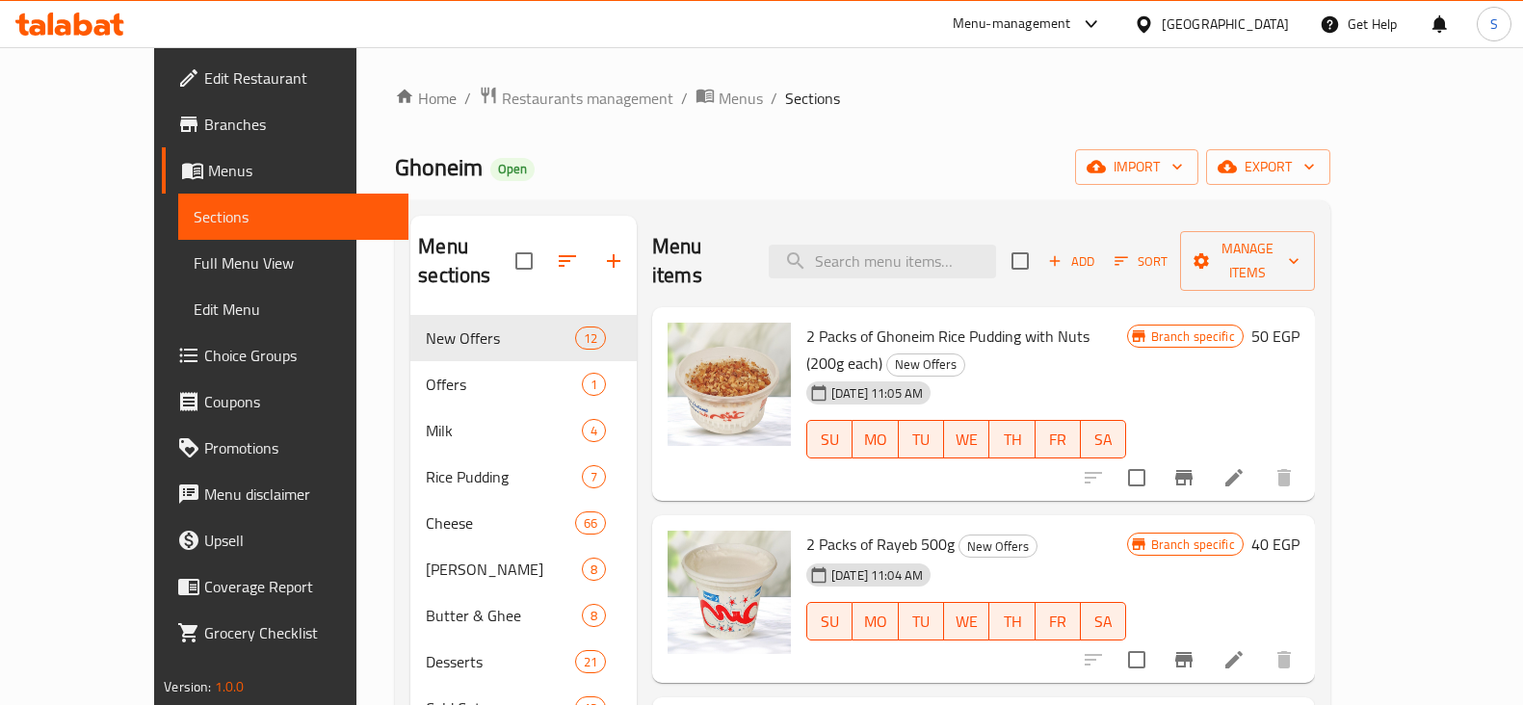 The width and height of the screenshot is (1523, 705). Describe the element at coordinates (299, 355) in the screenshot. I see `span: Choice Groups` at that location.